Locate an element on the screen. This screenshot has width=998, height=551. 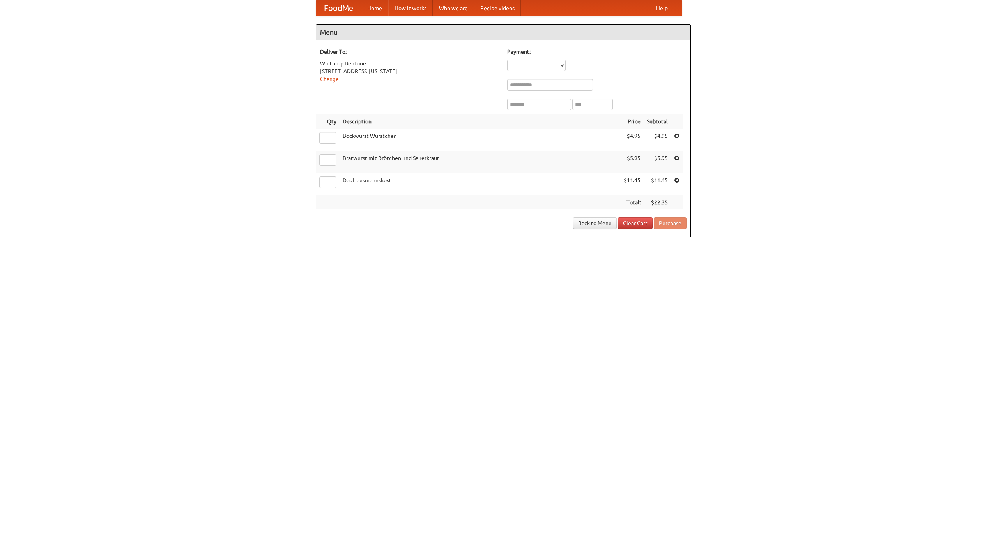
th: Price is located at coordinates (632, 122).